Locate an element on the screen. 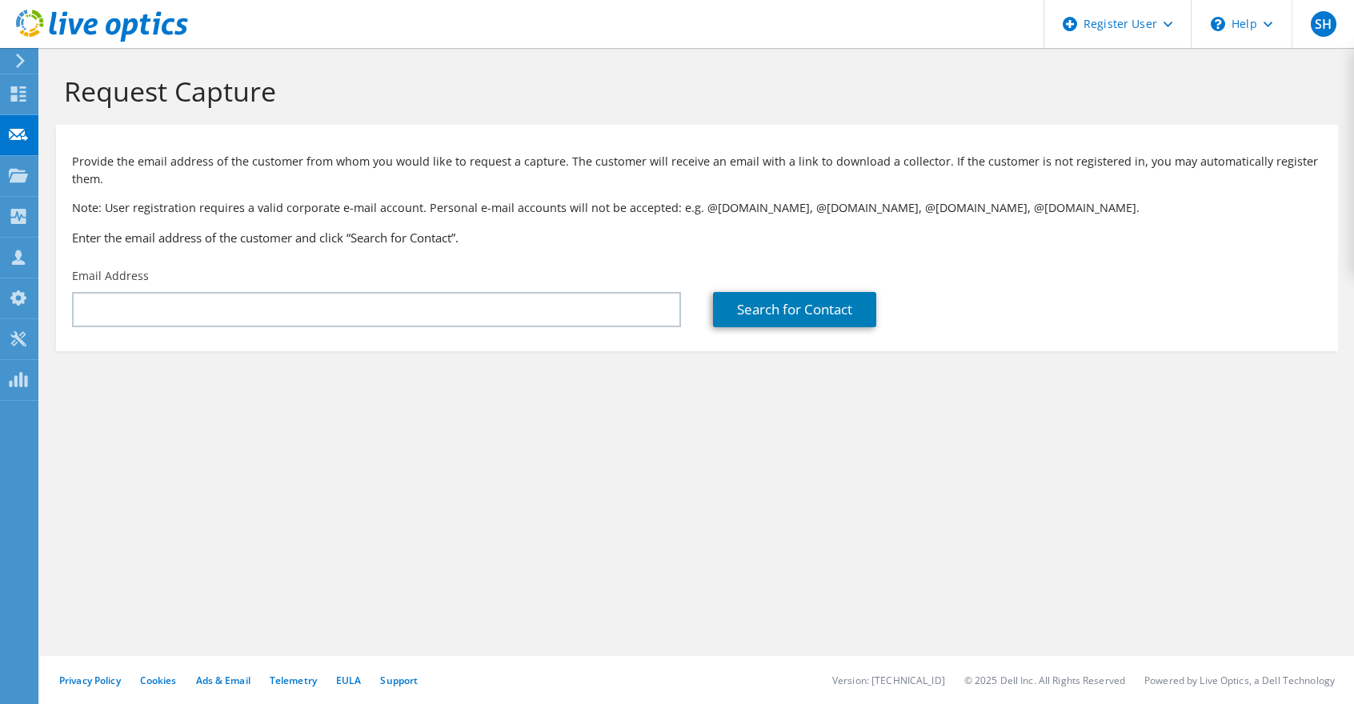 The height and width of the screenshot is (704, 1354). h3: Enter the email address of the customer and click “Search for Contact”. is located at coordinates (697, 238).